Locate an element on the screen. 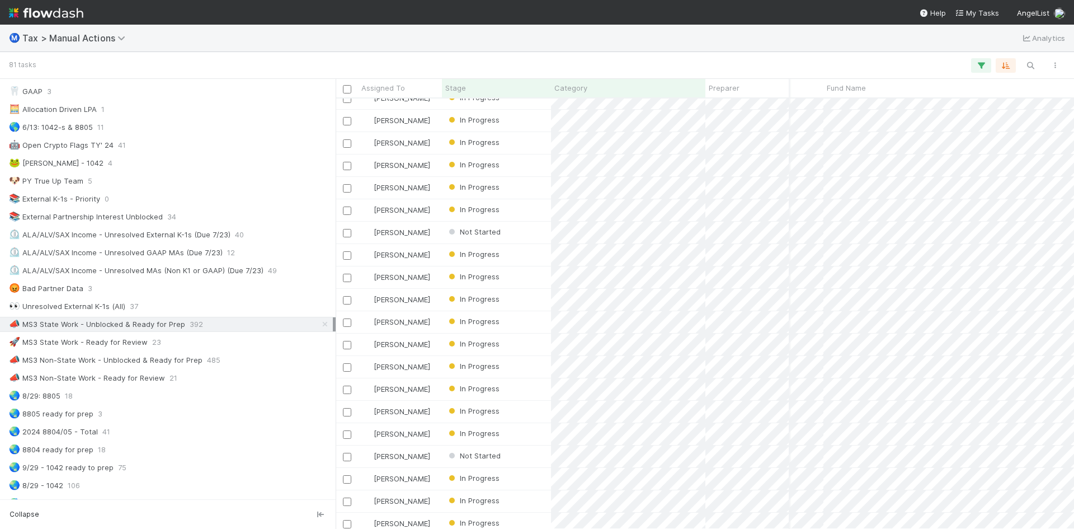 This screenshot has width=1074, height=529. div: MS3 Non-State Work - Unblocked & Ready for Prep is located at coordinates (106, 360).